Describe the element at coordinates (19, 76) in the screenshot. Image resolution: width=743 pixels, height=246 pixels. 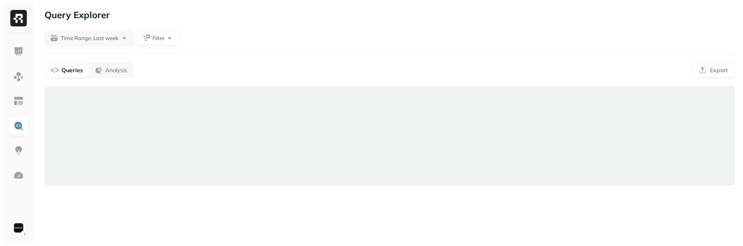
I see `img: Assets` at that location.